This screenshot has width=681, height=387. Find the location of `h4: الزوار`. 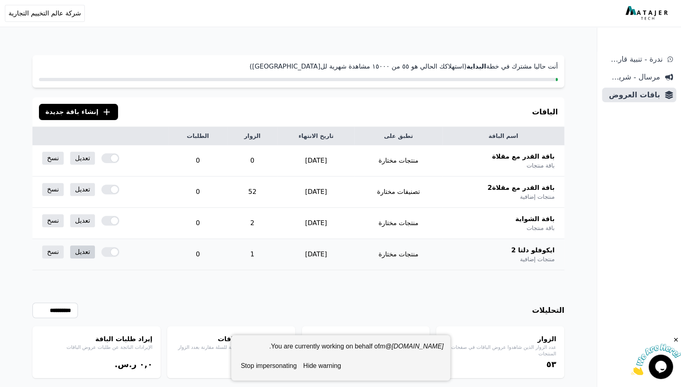

h4: الزوار is located at coordinates (500, 339).